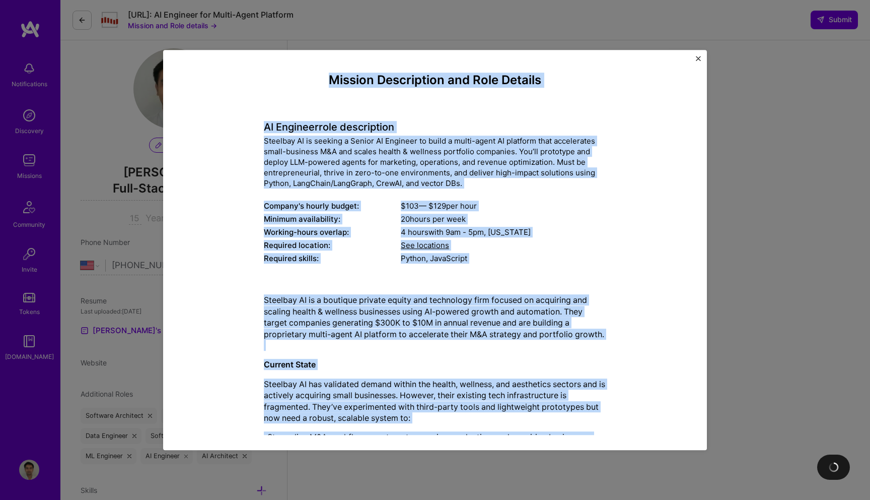 The image size is (870, 500). Describe the element at coordinates (332, 258) in the screenshot. I see `div: Required skills:` at that location.